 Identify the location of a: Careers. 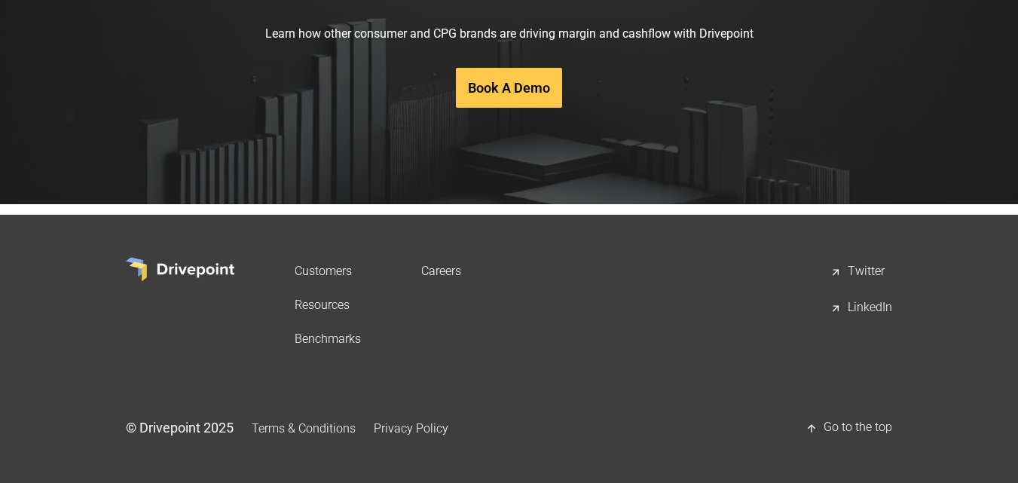
(441, 271).